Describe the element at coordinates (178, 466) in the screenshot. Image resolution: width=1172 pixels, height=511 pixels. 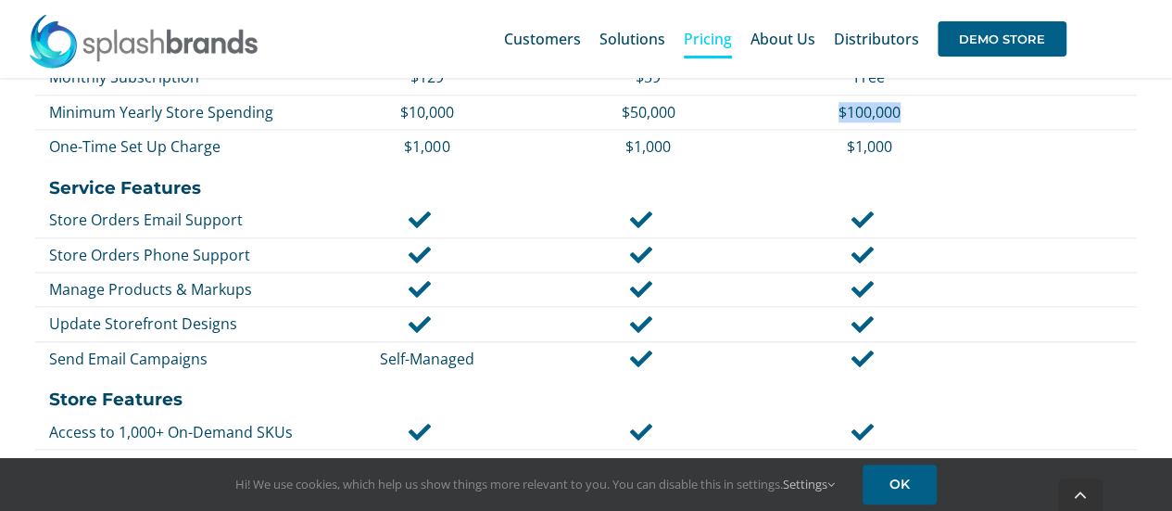
I see `p: Order Approvals` at that location.